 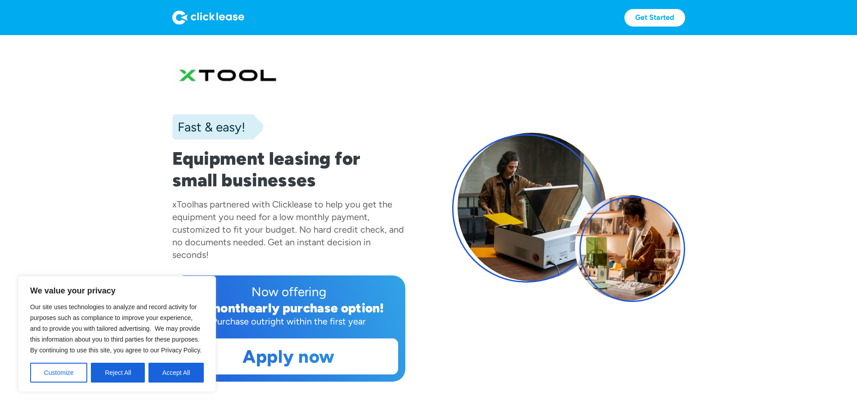 I want to click on div: Fast & easy!, so click(x=209, y=127).